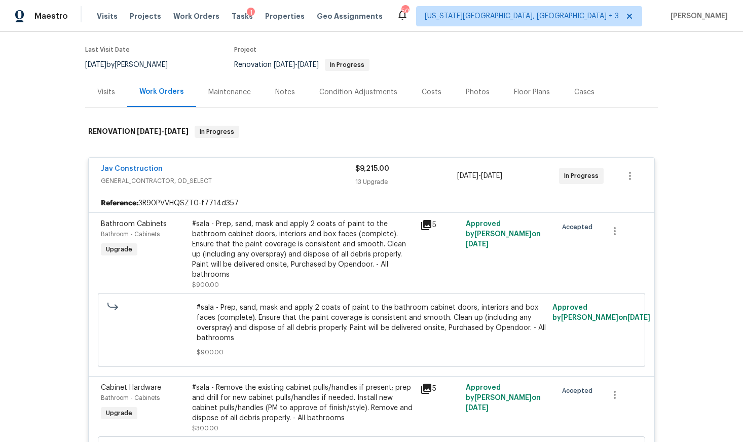 This screenshot has height=442, width=743. What do you see at coordinates (131, 388) in the screenshot?
I see `span: Cabinet Hardware` at bounding box center [131, 388].